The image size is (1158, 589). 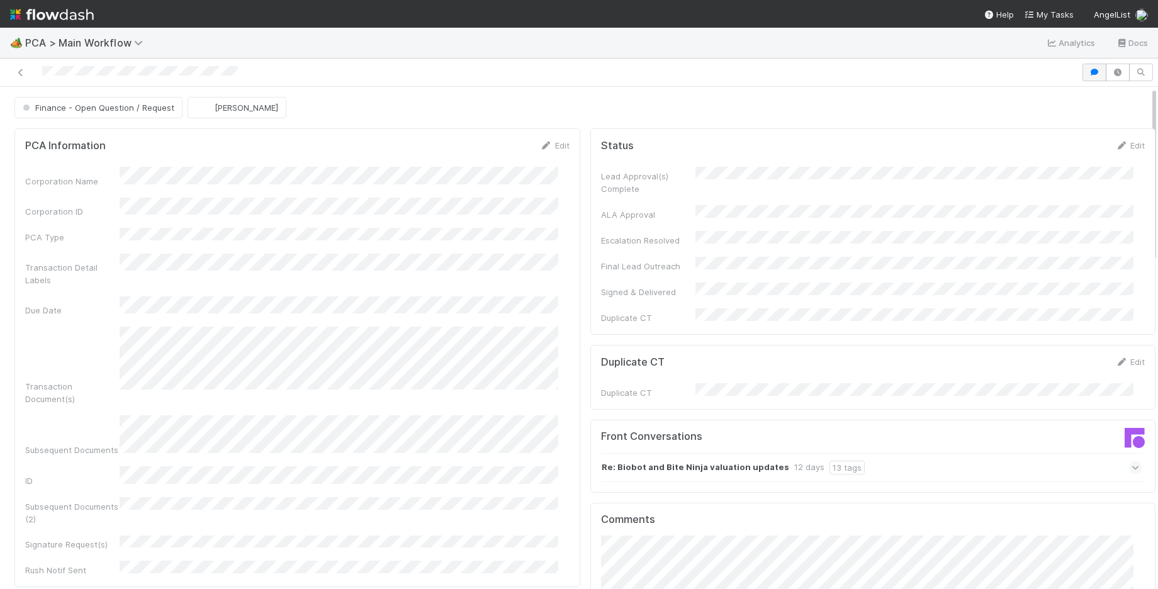 What do you see at coordinates (1049, 14) in the screenshot?
I see `a: My Tasks` at bounding box center [1049, 14].